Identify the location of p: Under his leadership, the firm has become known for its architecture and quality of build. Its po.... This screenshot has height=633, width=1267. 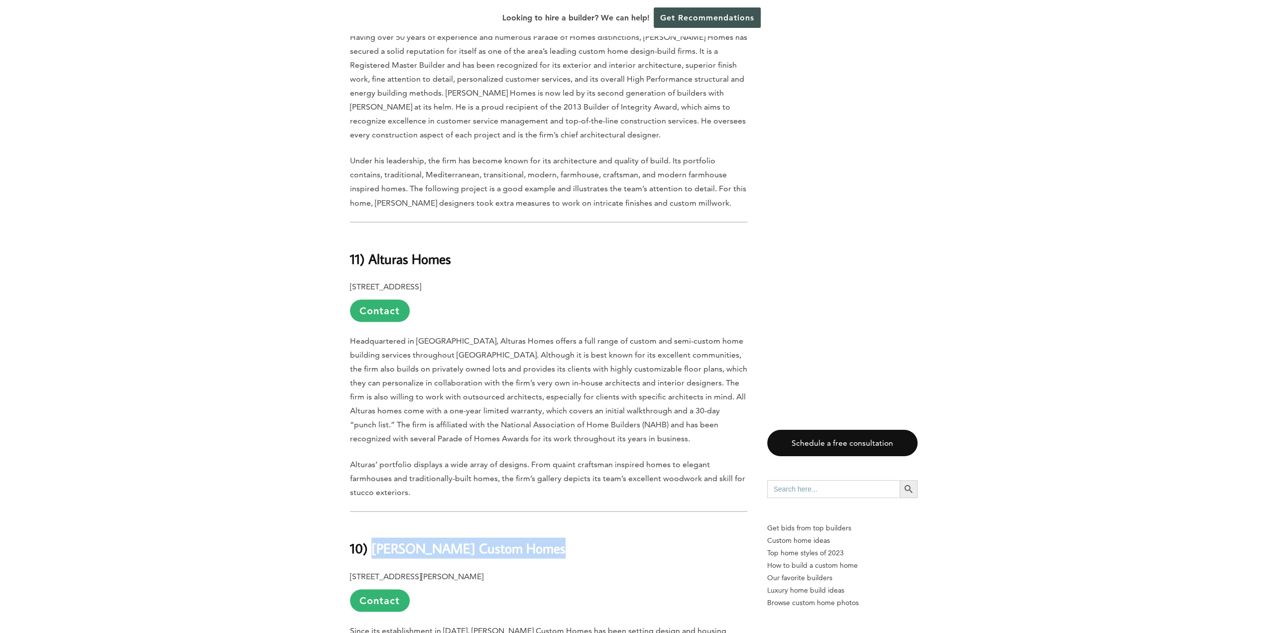
(549, 182).